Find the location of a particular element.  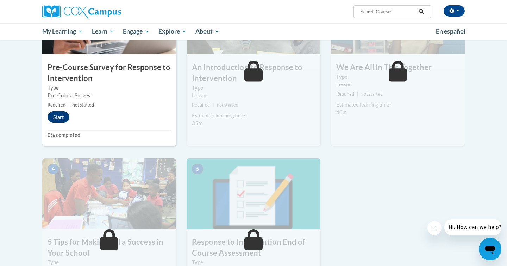

h3: 5 Tips for Making RTI a Success in Your School is located at coordinates (109, 247).